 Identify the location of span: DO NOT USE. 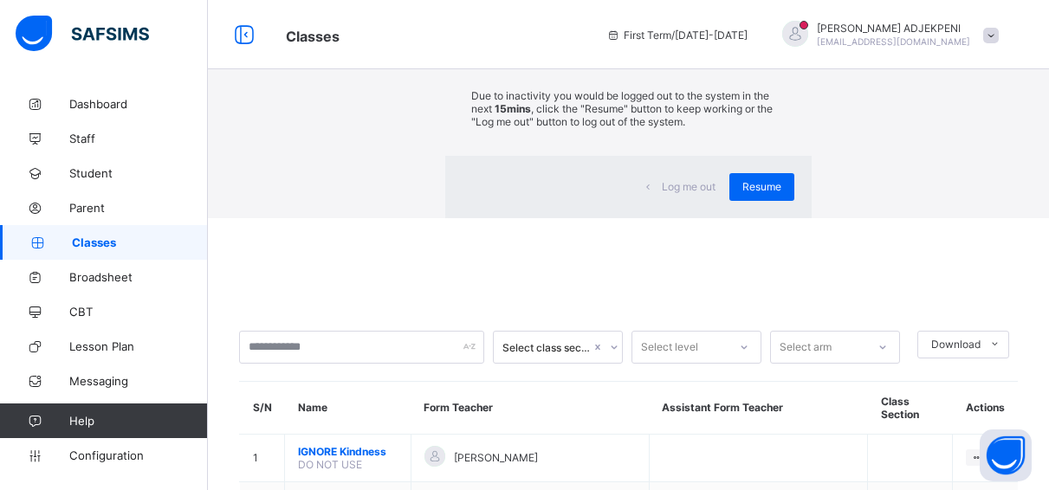
(330, 464).